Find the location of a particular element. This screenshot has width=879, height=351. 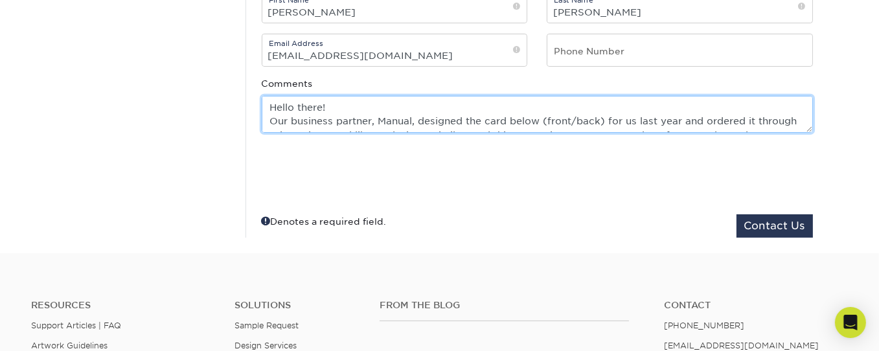

h4: Contact is located at coordinates (756, 305).